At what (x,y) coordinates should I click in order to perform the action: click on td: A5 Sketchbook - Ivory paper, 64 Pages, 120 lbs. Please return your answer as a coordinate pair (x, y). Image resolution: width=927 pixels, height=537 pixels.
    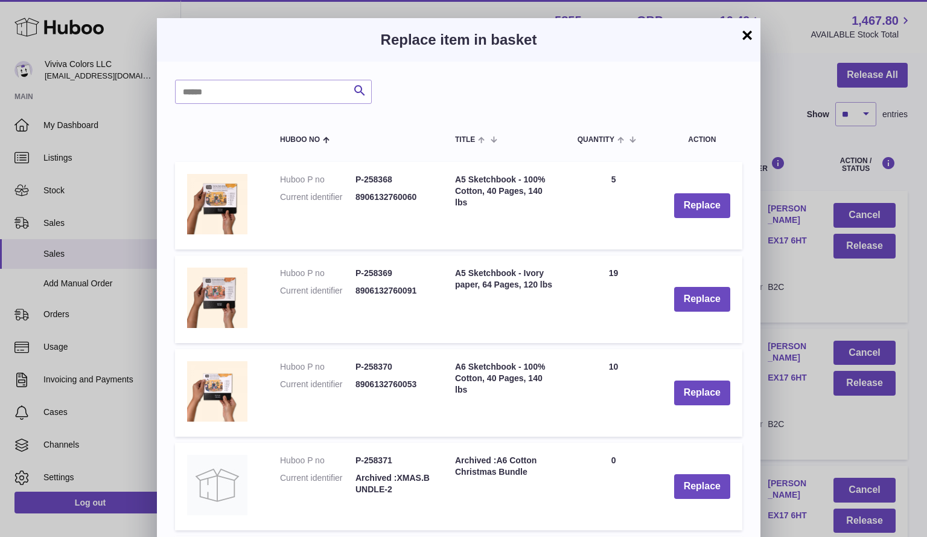
    Looking at the image, I should click on (504, 299).